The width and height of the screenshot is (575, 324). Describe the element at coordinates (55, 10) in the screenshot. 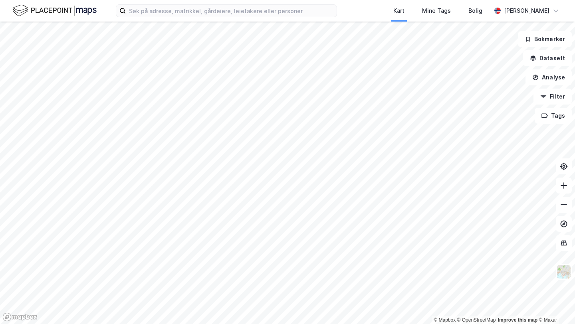

I see `img: logo.f888ab2527a4732fd821a326f86c7f29.svg` at that location.